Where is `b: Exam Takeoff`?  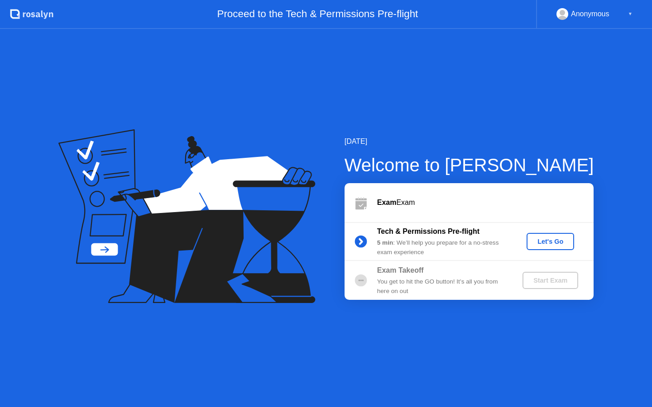
b: Exam Takeoff is located at coordinates (400, 270).